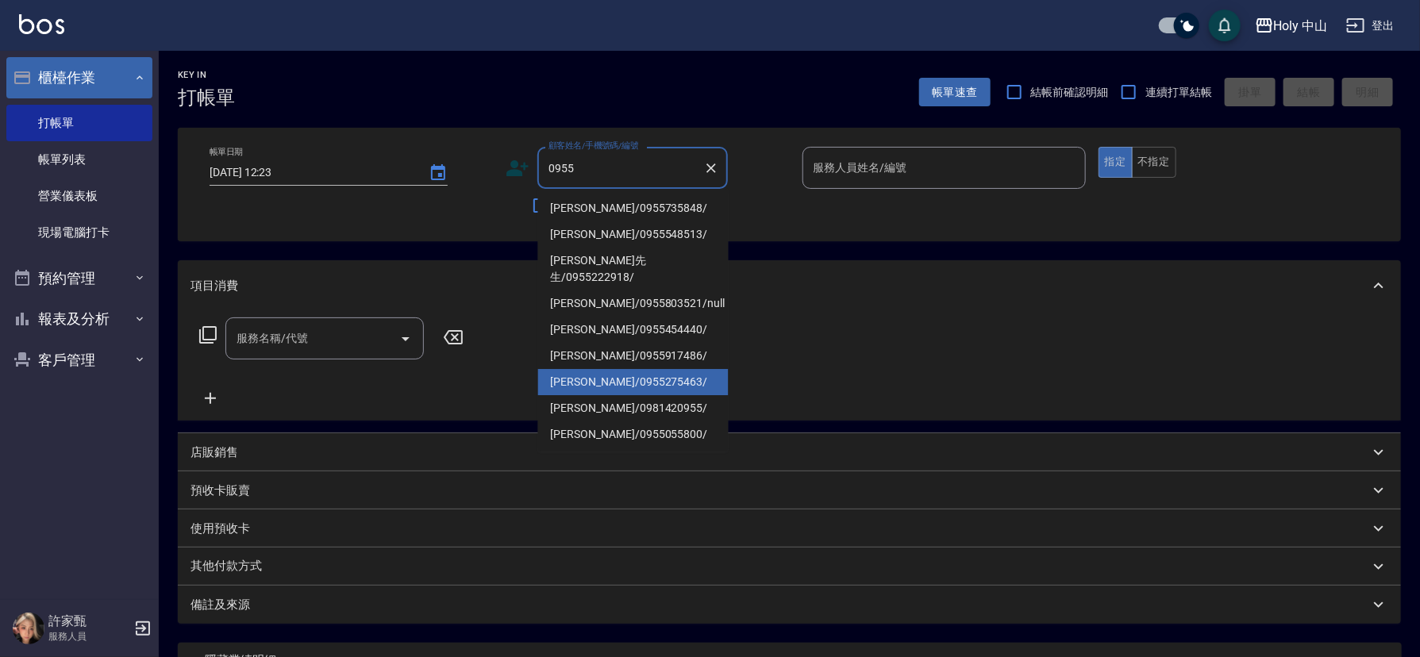 This screenshot has height=657, width=1420. What do you see at coordinates (206, 75) in the screenshot?
I see `h2: Key In` at bounding box center [206, 75].